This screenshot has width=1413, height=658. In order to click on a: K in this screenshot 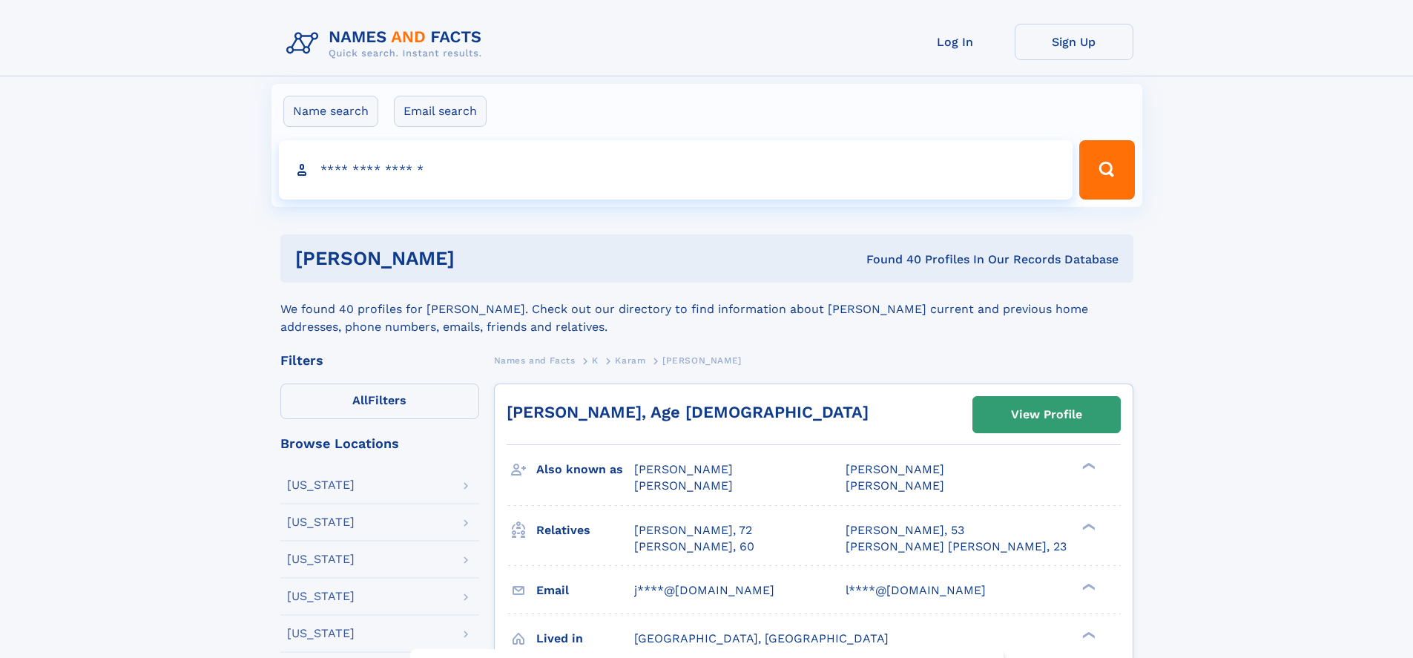, I will do `click(595, 360)`.